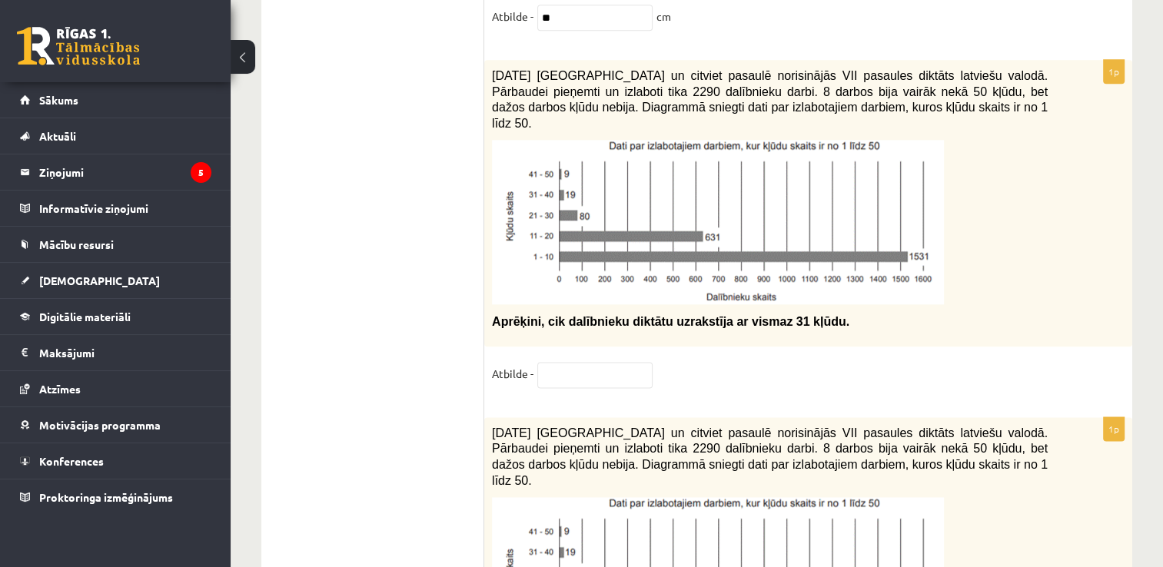 This screenshot has width=1163, height=567. Describe the element at coordinates (125, 172) in the screenshot. I see `legend: Ziņojumi` at that location.